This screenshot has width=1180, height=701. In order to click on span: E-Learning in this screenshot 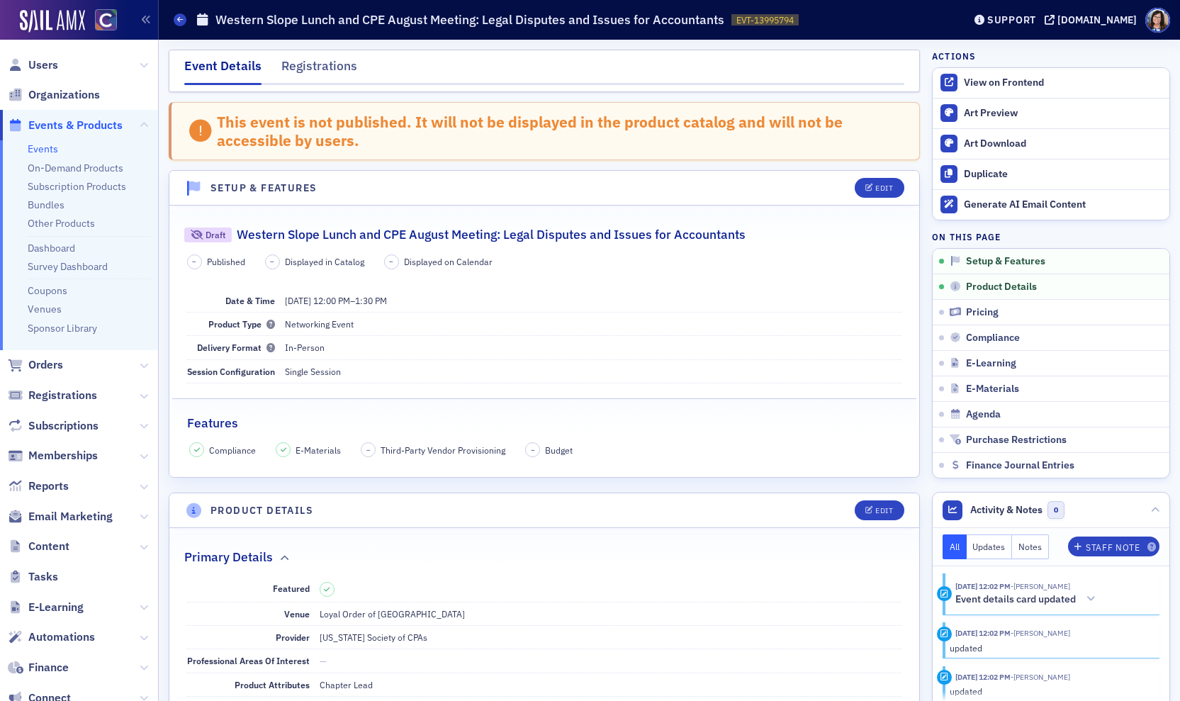, I will do `click(991, 363)`.